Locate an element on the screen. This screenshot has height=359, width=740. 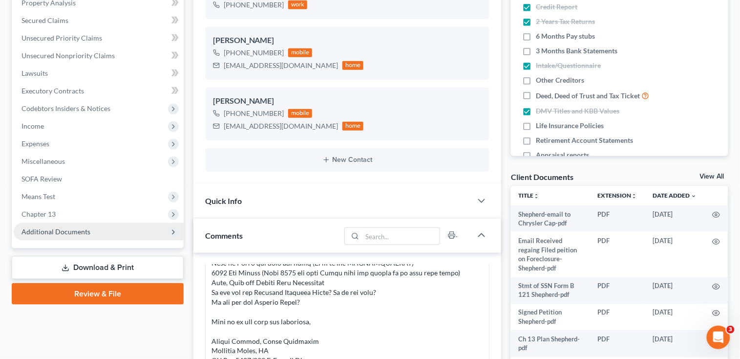
span: Intake/Questionnaire is located at coordinates (569, 65).